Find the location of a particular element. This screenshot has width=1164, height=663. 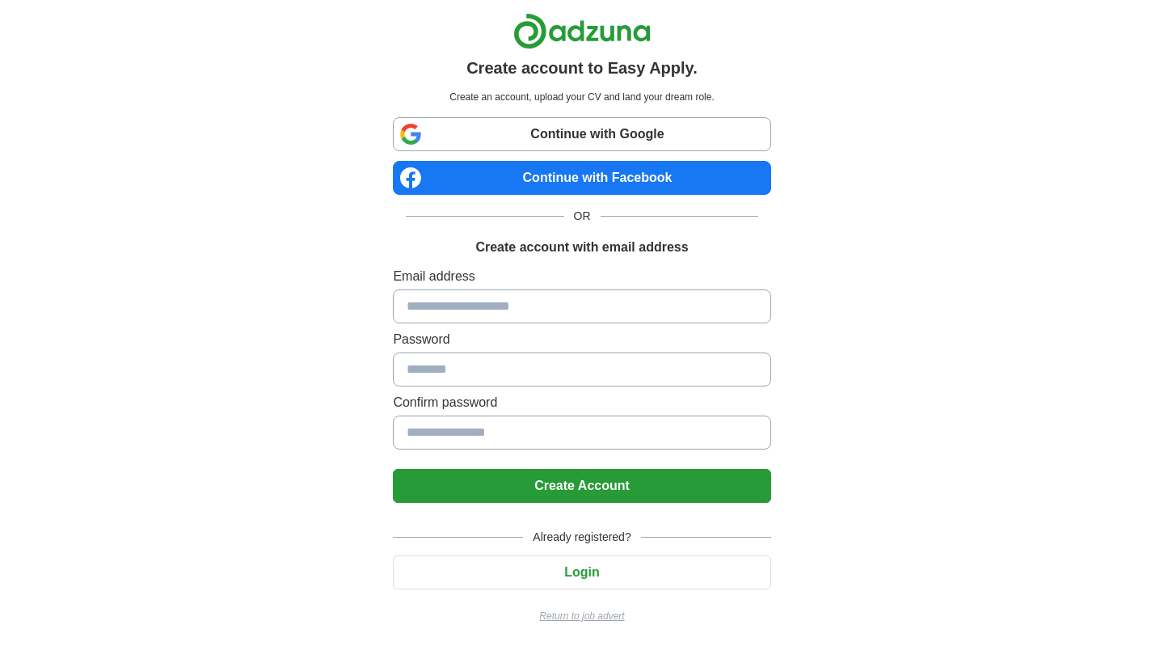

img: Adzuna logo is located at coordinates (582, 31).